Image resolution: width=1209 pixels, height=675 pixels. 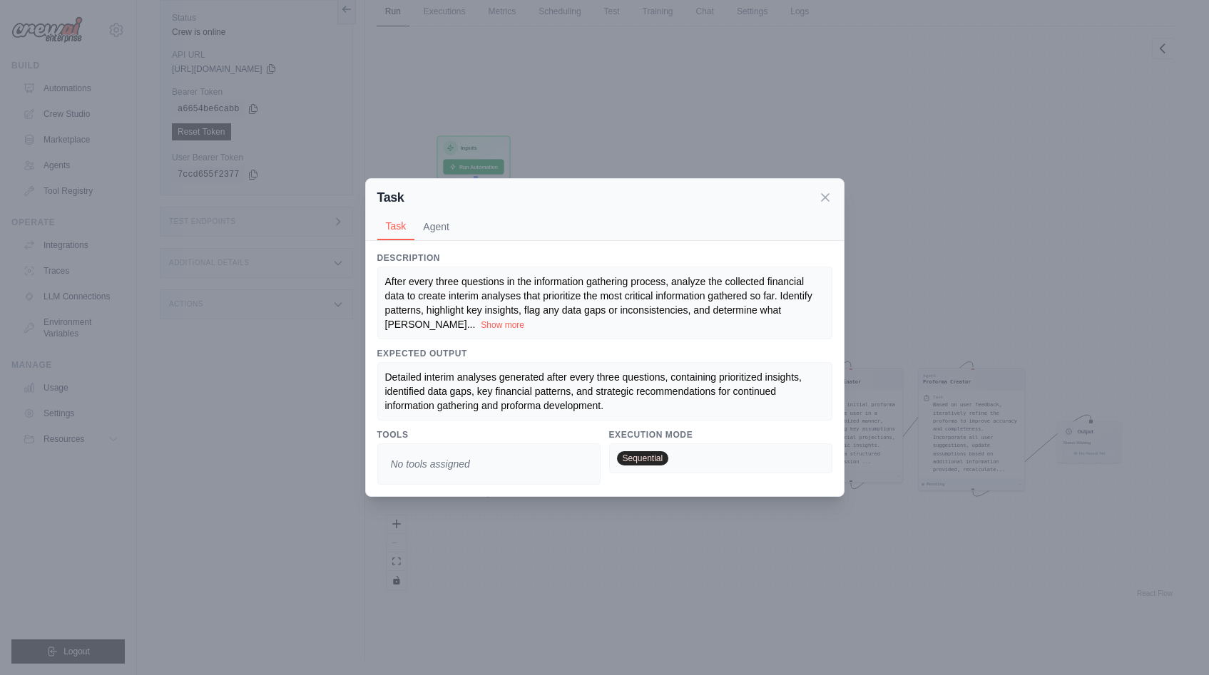 I want to click on button: Task, so click(x=396, y=227).